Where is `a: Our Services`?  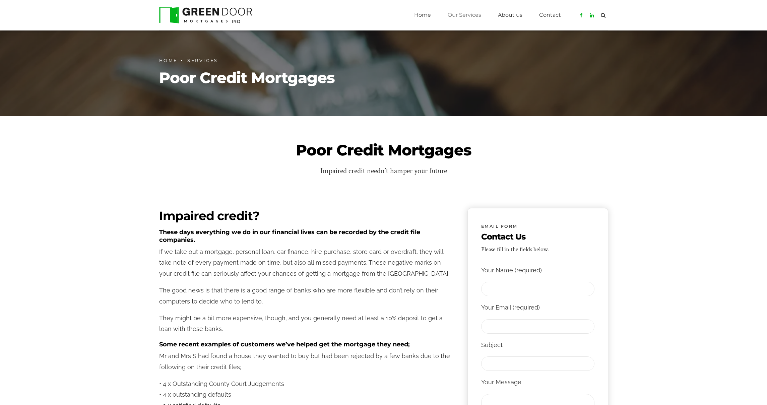
a: Our Services is located at coordinates (464, 15).